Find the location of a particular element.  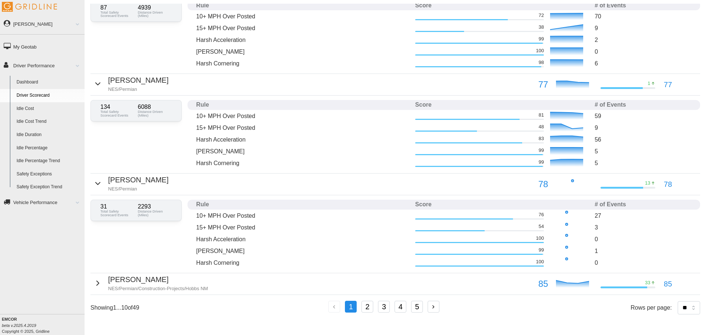

p: 4939 is located at coordinates (155, 8).